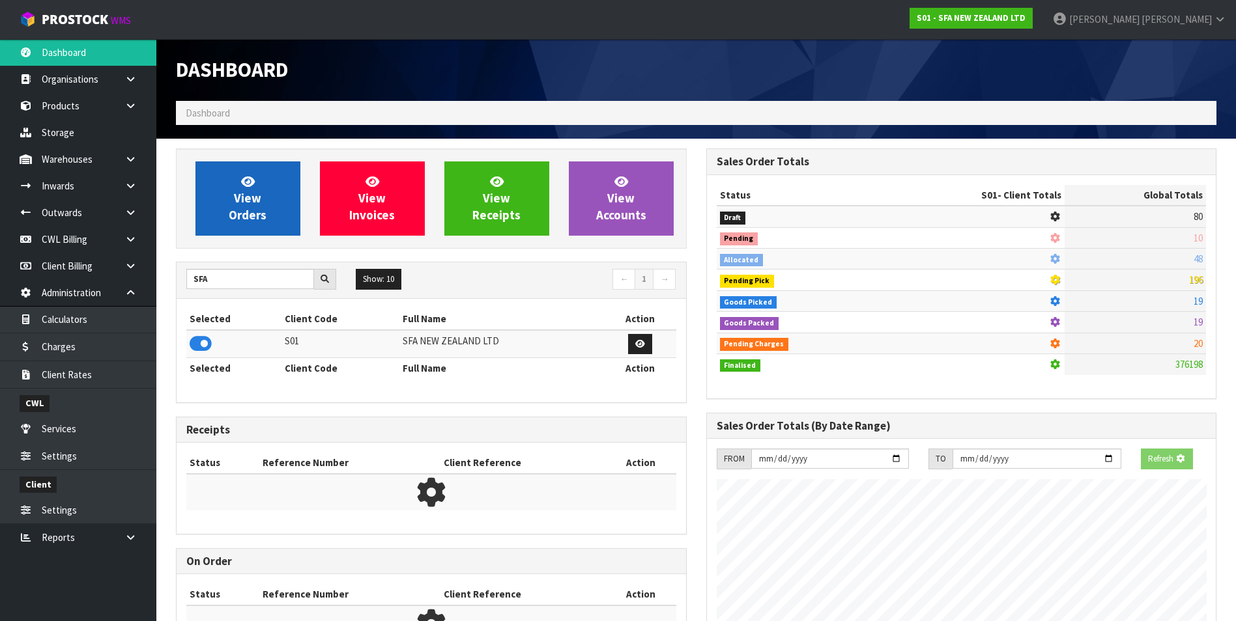 This screenshot has height=621, width=1236. Describe the element at coordinates (741, 261) in the screenshot. I see `span: Allocated` at that location.